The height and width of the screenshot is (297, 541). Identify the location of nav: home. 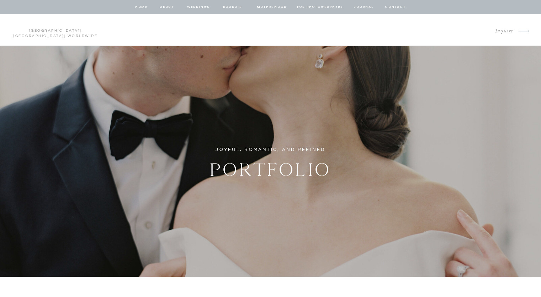
(142, 7).